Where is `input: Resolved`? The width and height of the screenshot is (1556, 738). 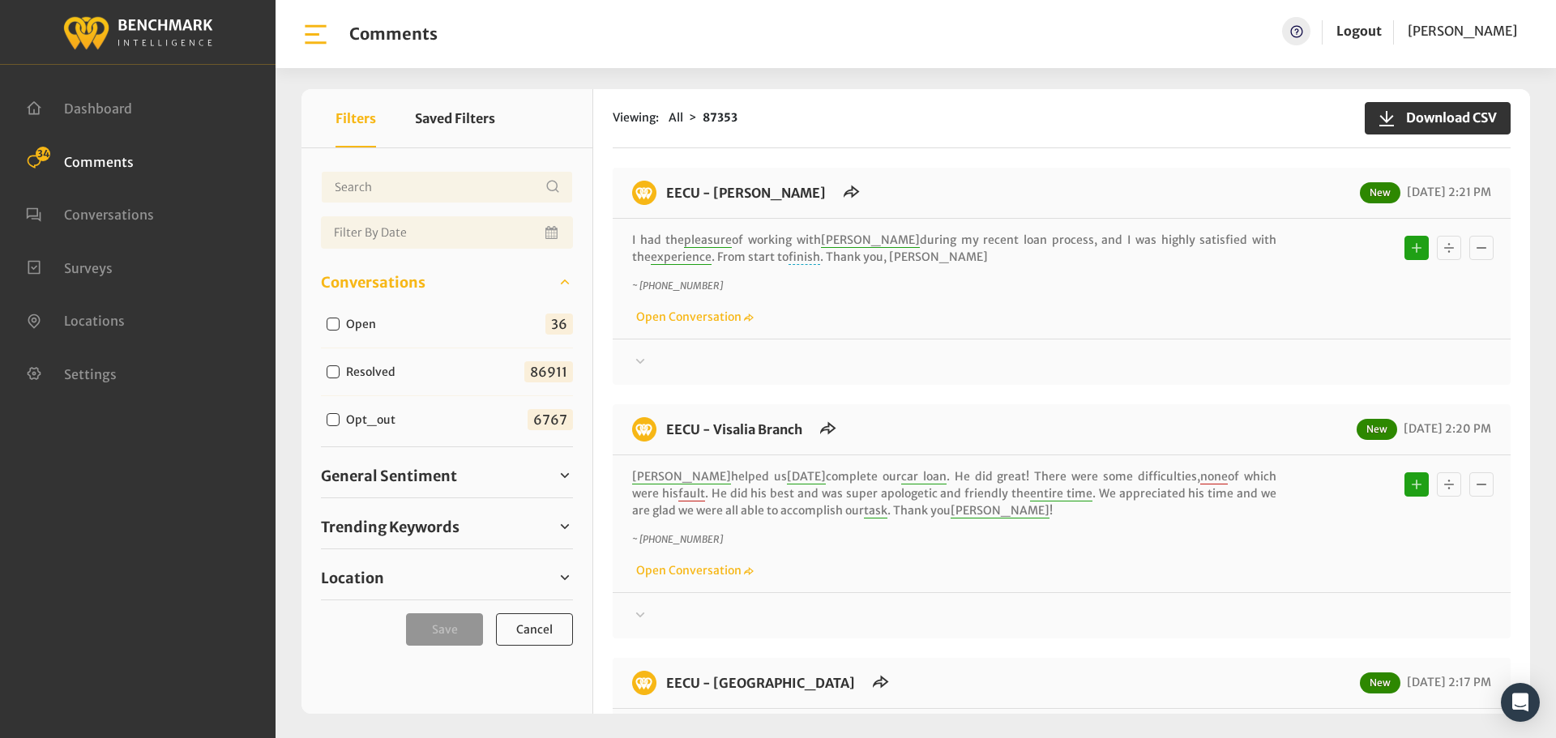 input: Resolved is located at coordinates (333, 372).